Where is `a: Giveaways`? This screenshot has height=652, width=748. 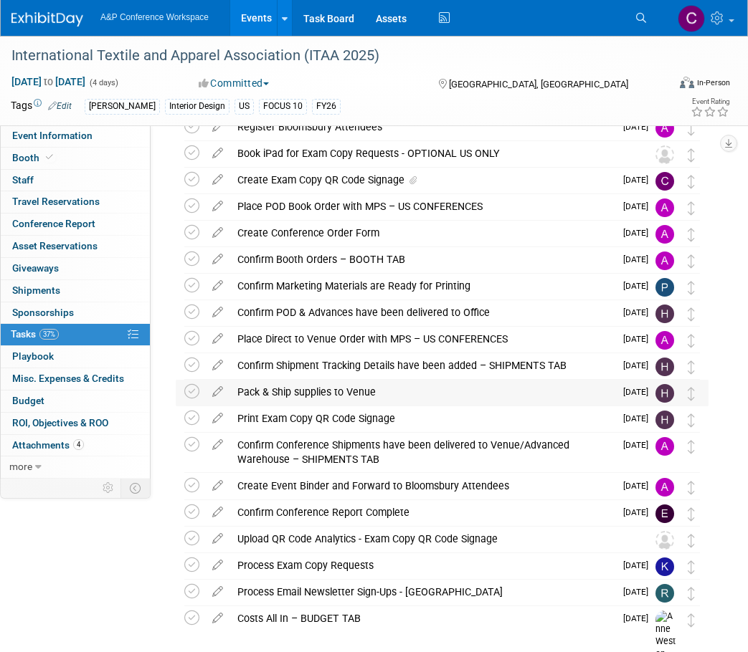
a: Giveaways is located at coordinates (75, 269).